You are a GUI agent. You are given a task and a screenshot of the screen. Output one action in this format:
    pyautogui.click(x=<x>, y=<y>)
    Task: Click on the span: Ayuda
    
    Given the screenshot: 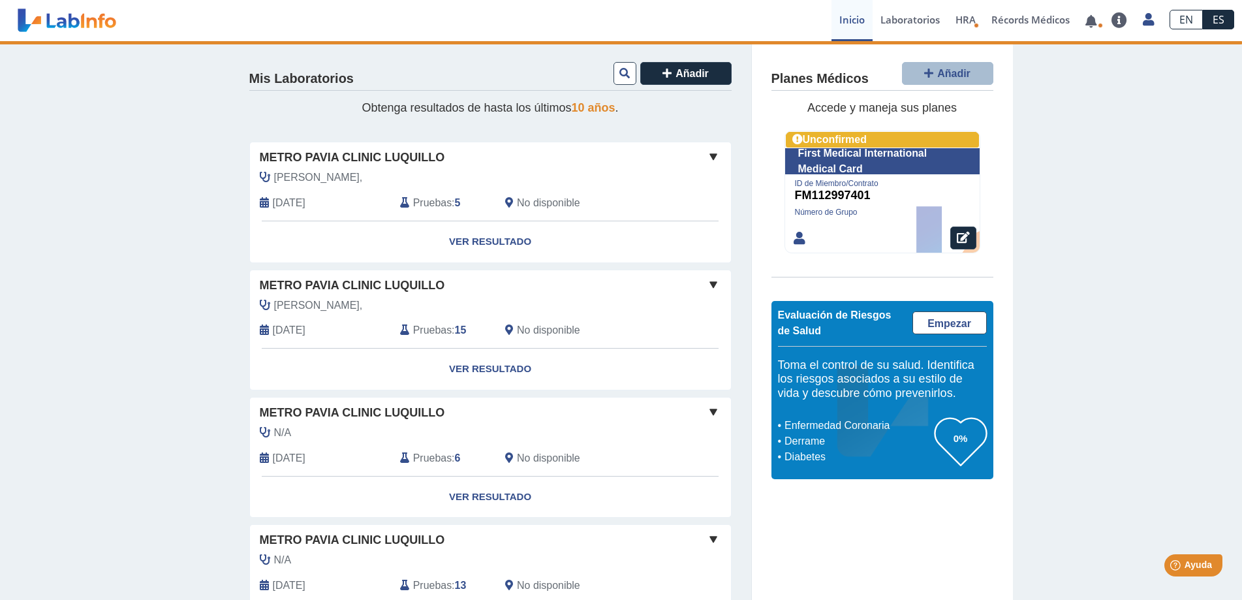 What is the action you would take?
    pyautogui.click(x=72, y=16)
    